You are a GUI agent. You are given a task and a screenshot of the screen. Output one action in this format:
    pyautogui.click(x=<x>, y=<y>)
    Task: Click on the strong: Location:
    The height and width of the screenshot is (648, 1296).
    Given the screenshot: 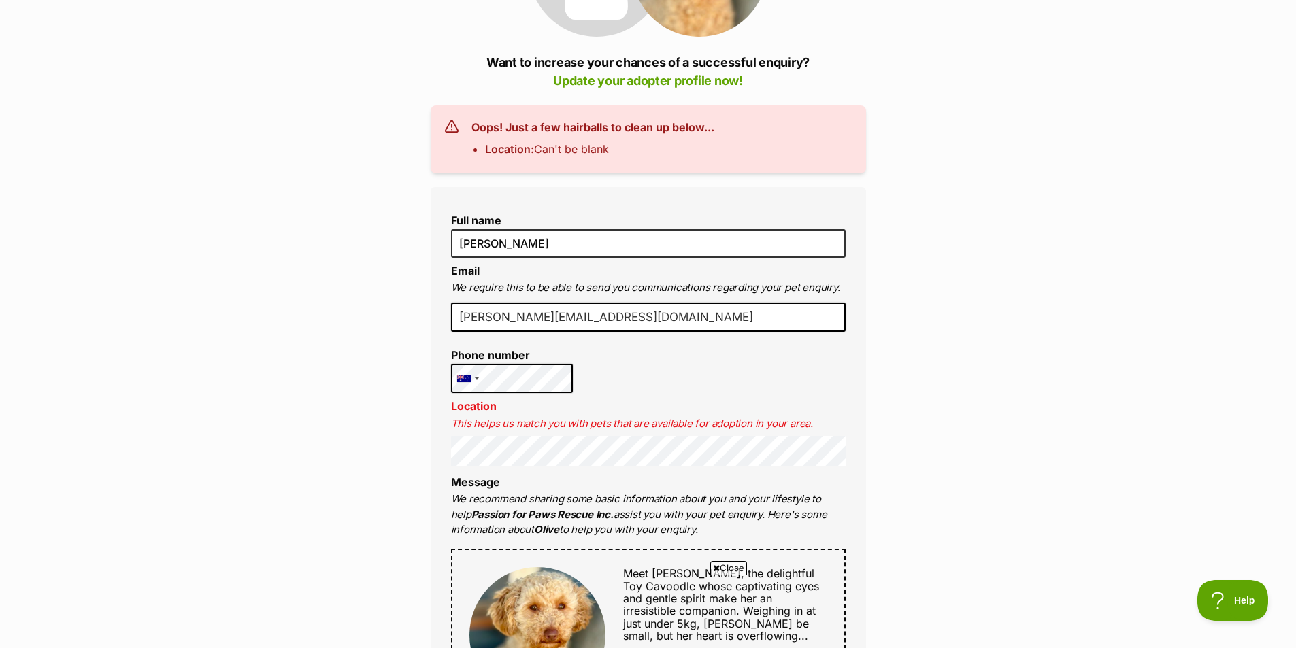 What is the action you would take?
    pyautogui.click(x=510, y=149)
    